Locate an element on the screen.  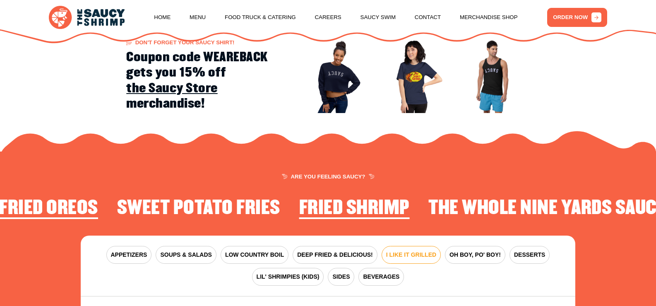
span: I LIKE IT GRILLED is located at coordinates (411, 255).